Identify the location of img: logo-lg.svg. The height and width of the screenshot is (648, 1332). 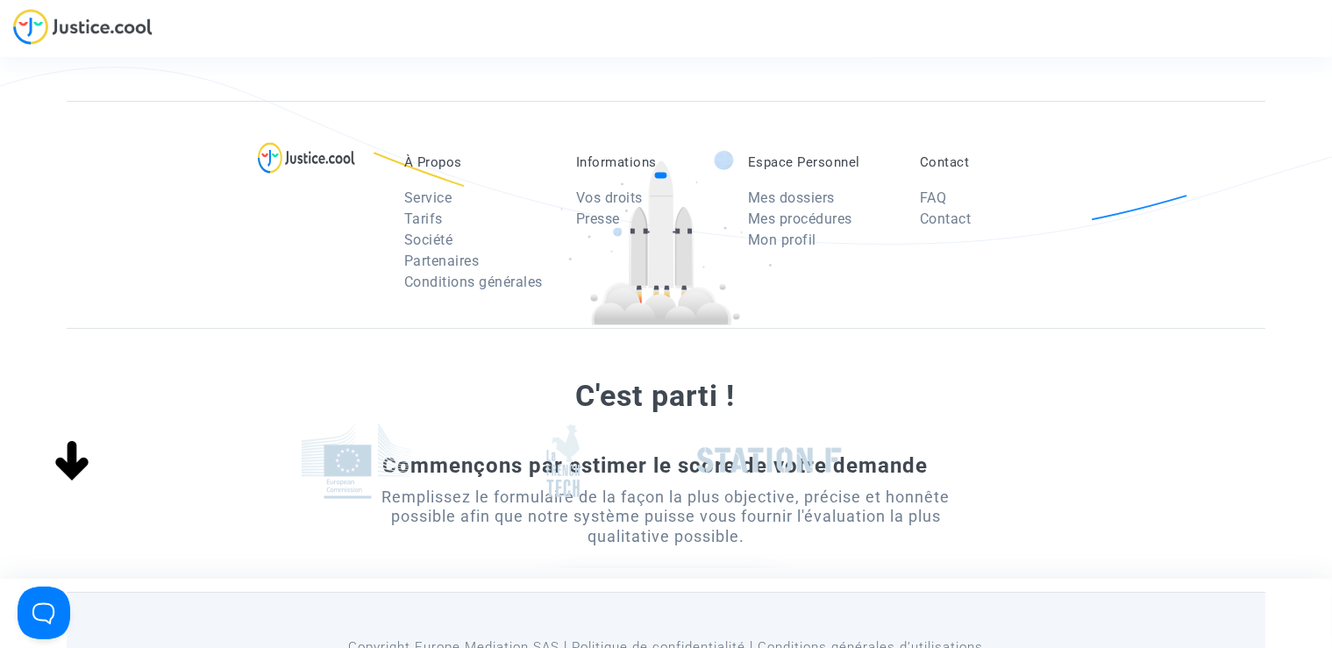
(306, 158).